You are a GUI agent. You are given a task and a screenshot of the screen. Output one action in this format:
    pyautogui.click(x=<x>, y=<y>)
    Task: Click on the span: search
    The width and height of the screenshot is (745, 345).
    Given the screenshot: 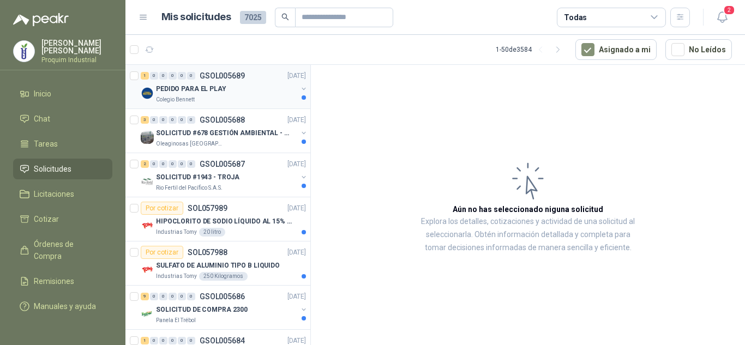 What is the action you would take?
    pyautogui.click(x=285, y=17)
    